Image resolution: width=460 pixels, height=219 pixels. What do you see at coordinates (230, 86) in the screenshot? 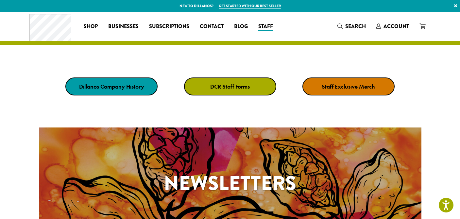
I see `a: DCR Staff Forms` at bounding box center [230, 86].